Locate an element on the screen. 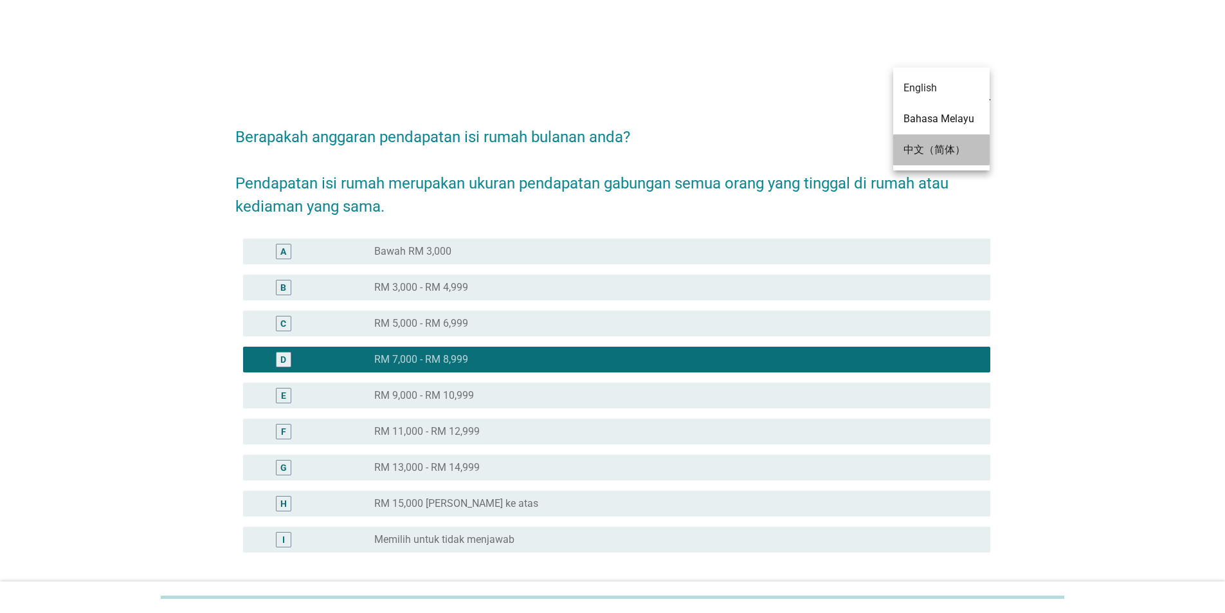 The width and height of the screenshot is (1225, 613). i: arrow_drop_down is located at coordinates (982, 78).